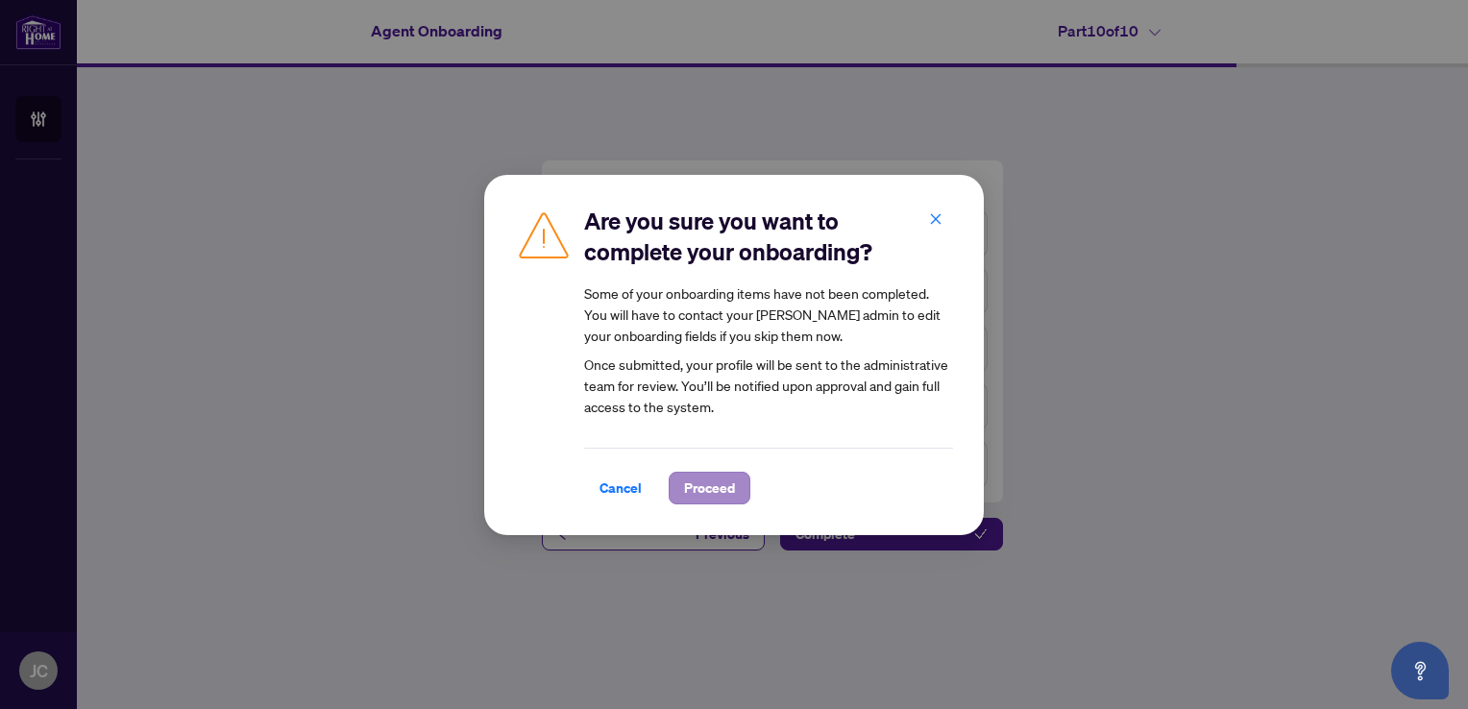 This screenshot has height=709, width=1468. Describe the element at coordinates (936, 219) in the screenshot. I see `span: close` at that location.